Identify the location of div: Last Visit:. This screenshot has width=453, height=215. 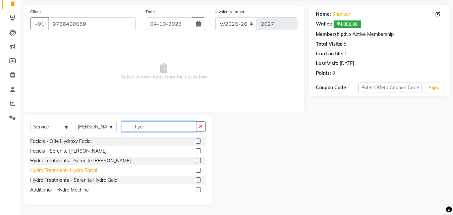
(327, 63).